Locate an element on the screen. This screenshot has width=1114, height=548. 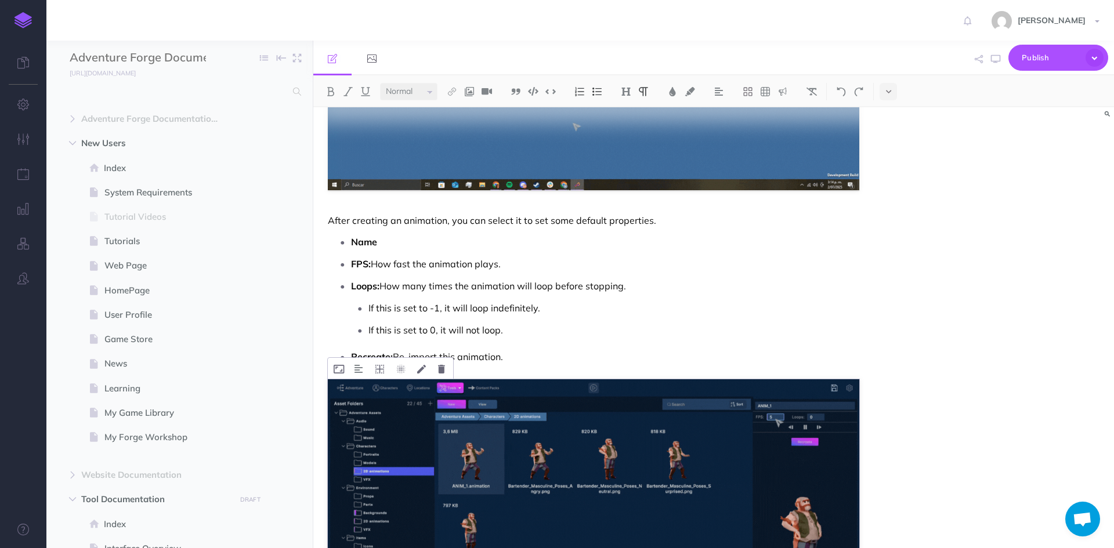
img: Headings dropdown button is located at coordinates (626, 92).